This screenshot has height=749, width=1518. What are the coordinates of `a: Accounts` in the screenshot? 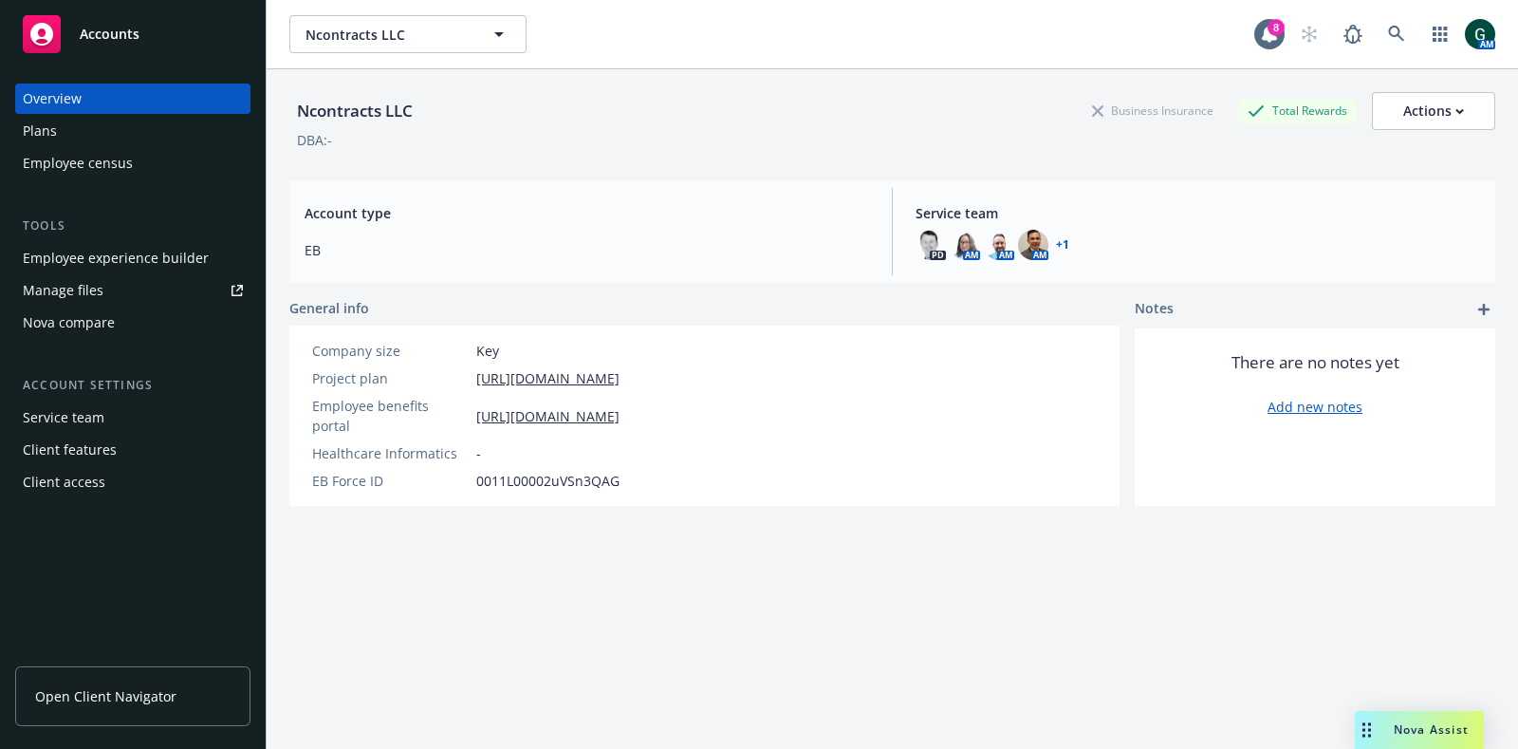 It's located at (133, 34).